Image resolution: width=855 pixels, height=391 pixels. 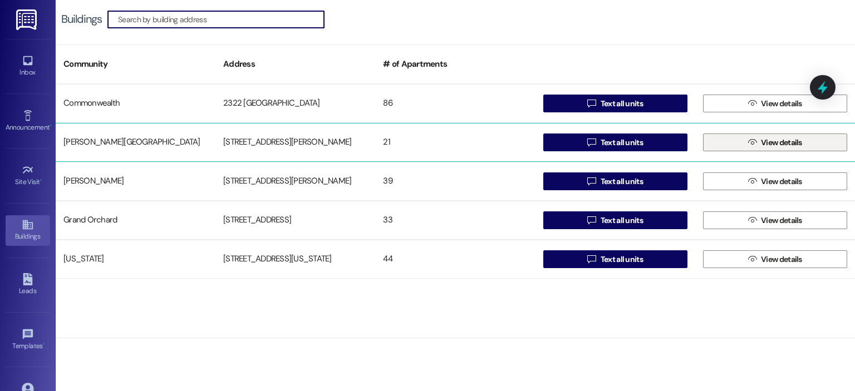 I want to click on div: 21, so click(x=455, y=142).